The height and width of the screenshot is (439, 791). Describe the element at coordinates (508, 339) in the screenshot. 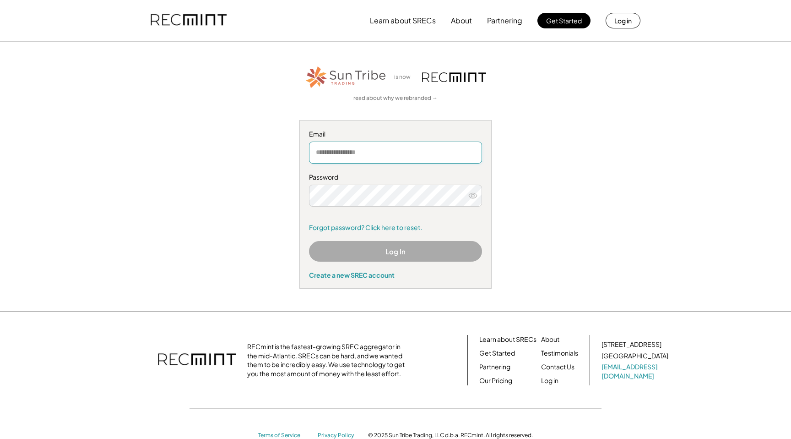

I see `a: Learn about SRECs` at that location.